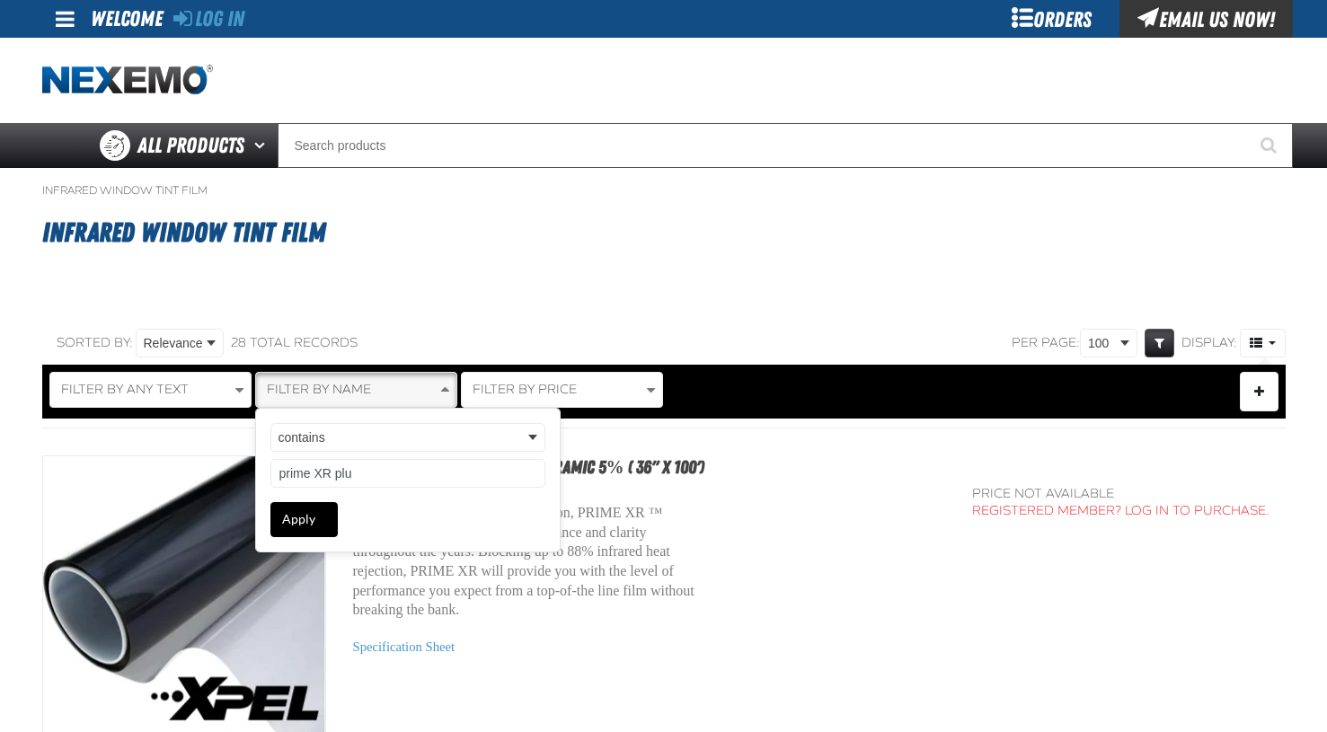 This screenshot has height=732, width=1327. What do you see at coordinates (1102, 343) in the screenshot?
I see `span: 100` at bounding box center [1102, 343].